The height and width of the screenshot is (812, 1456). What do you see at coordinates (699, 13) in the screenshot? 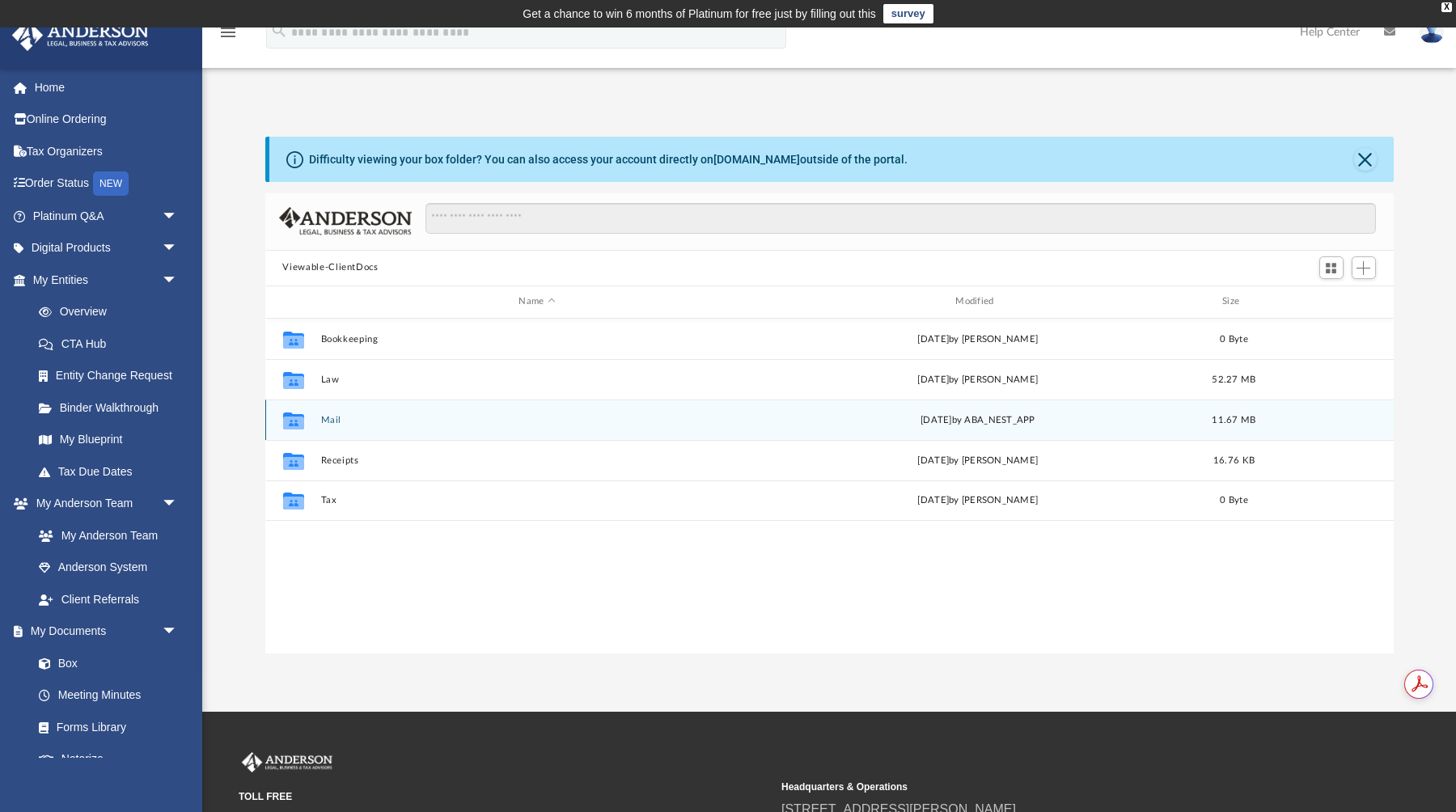
I see `div: Get a chance to win 6 months of Platinum for free just by filling out this` at bounding box center [699, 13].